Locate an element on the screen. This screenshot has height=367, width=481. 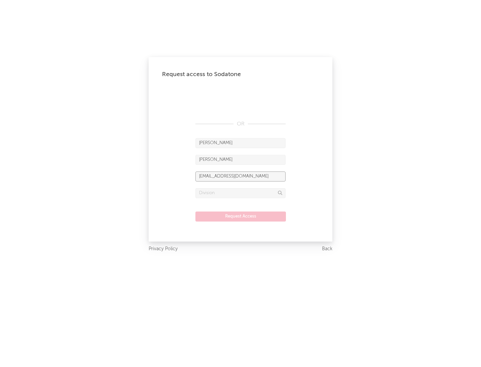
a: Back is located at coordinates (327, 249).